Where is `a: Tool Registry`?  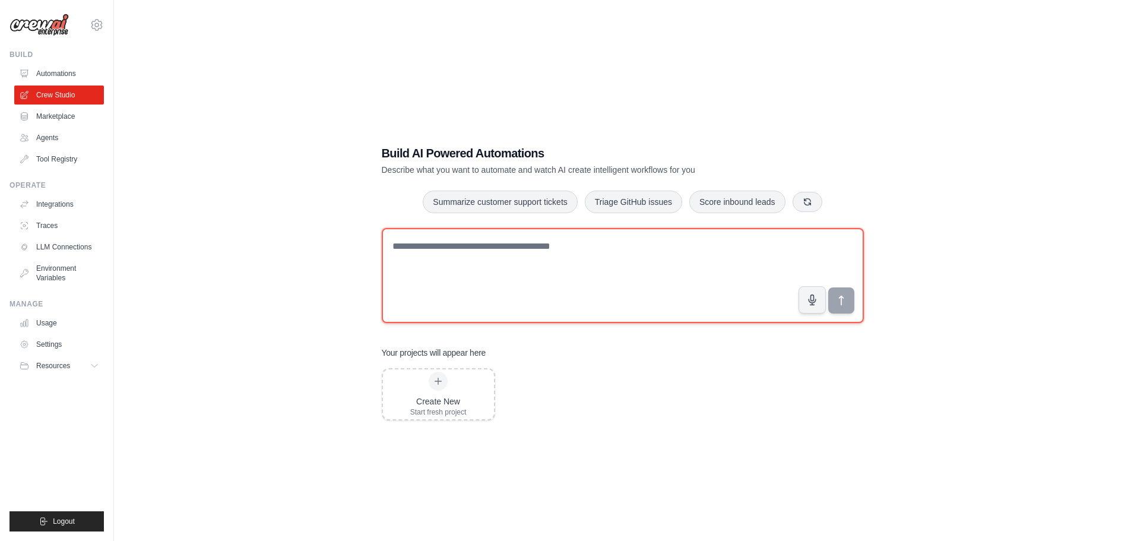
a: Tool Registry is located at coordinates (59, 159).